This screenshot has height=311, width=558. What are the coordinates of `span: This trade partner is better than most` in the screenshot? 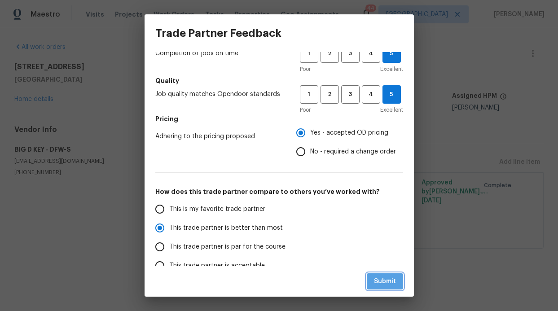 It's located at (226, 228).